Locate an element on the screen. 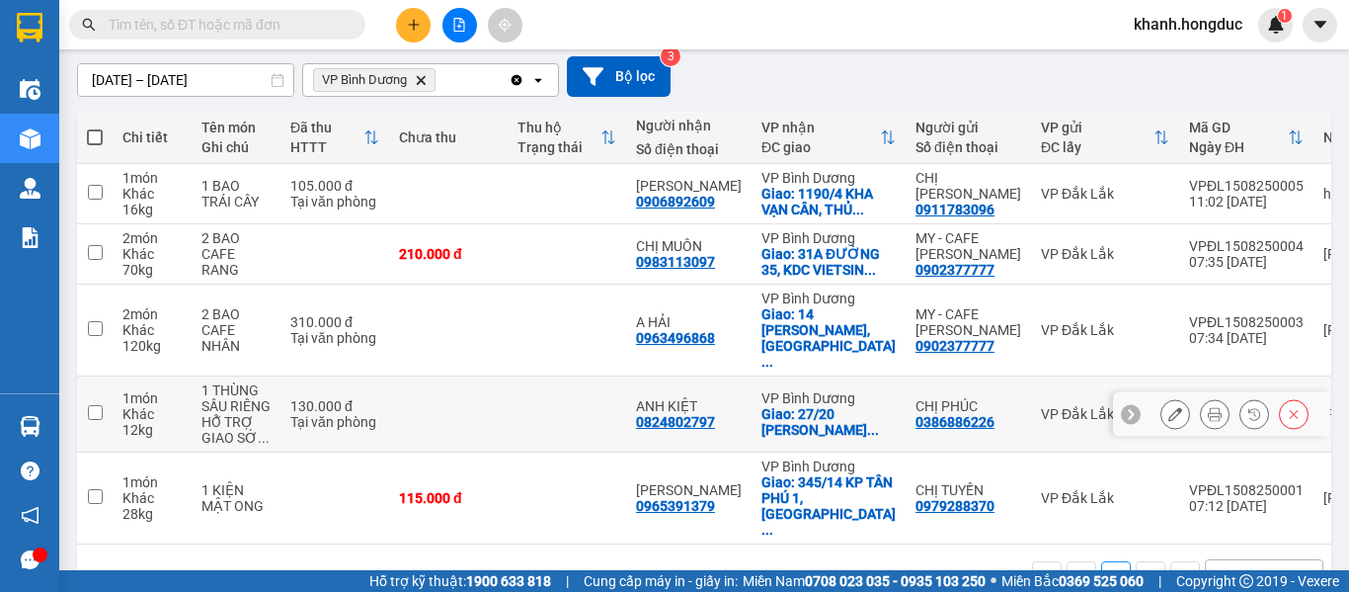  div: ĐC lấy is located at coordinates (1097, 147).